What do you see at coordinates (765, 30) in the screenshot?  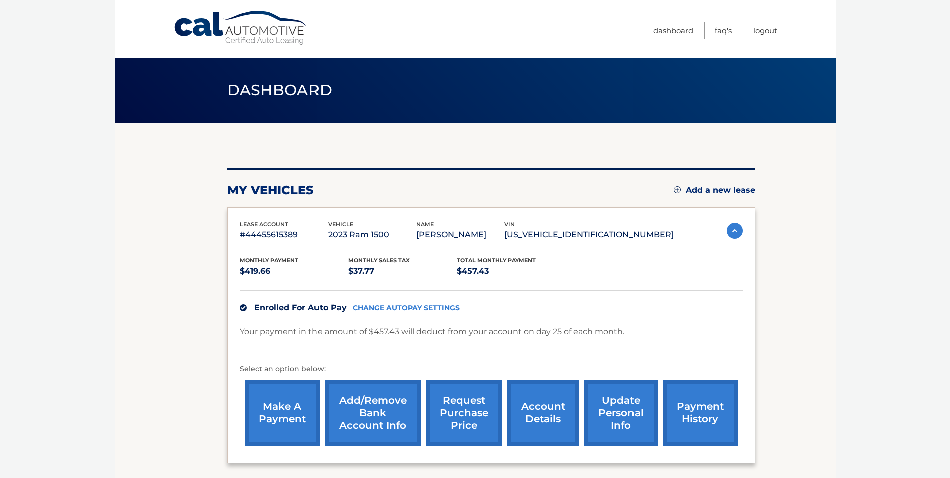 I see `a: Logout` at bounding box center [765, 30].